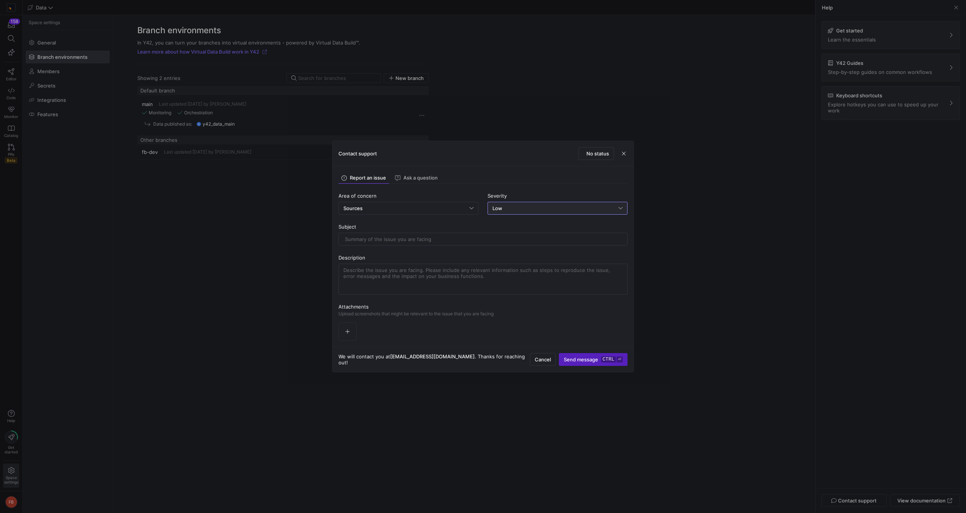 The width and height of the screenshot is (966, 513). Describe the element at coordinates (543, 360) in the screenshot. I see `span: Cancel` at that location.